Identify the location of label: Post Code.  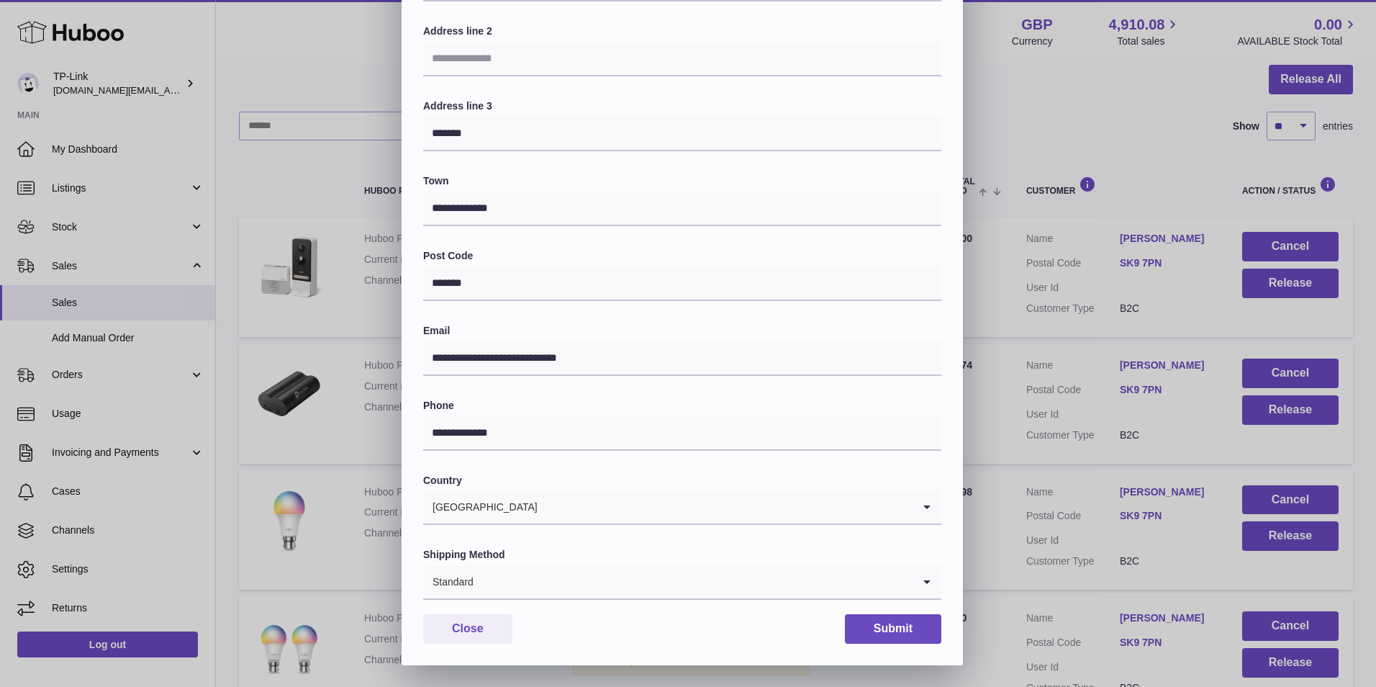
(682, 255).